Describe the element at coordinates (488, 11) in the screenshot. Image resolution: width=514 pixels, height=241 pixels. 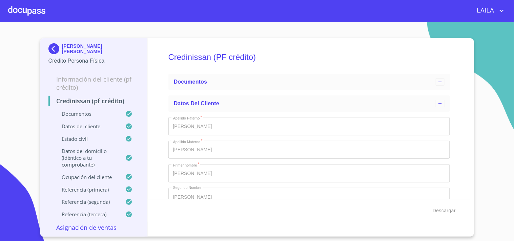
I see `button: account of current user` at that location.